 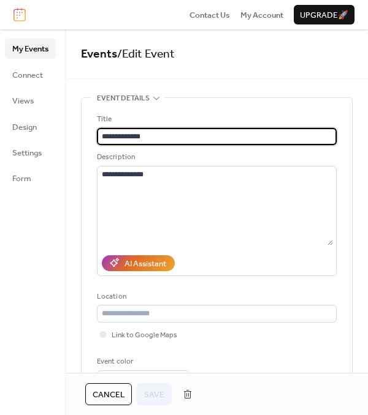 What do you see at coordinates (324, 15) in the screenshot?
I see `span: Upgrade 🚀` at bounding box center [324, 15].